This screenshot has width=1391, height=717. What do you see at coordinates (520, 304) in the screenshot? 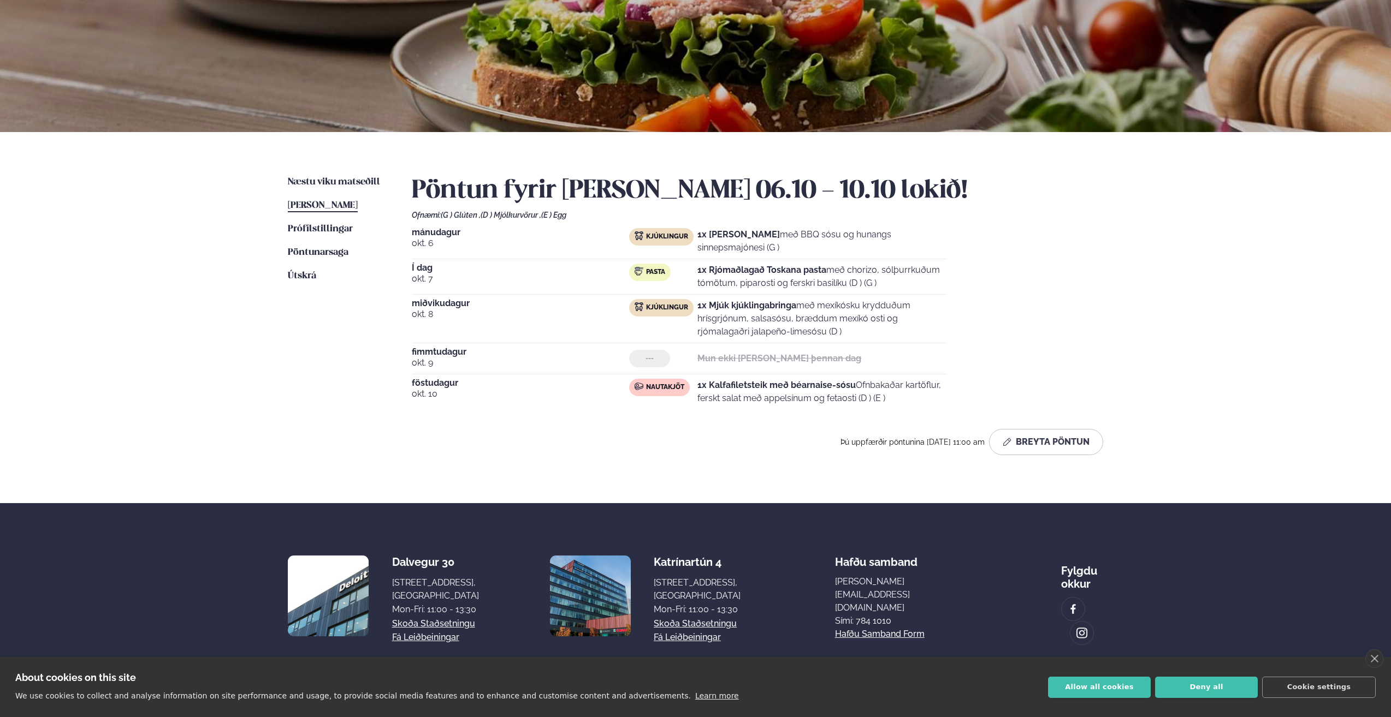
I see `span: miðvikudagur` at bounding box center [520, 304].